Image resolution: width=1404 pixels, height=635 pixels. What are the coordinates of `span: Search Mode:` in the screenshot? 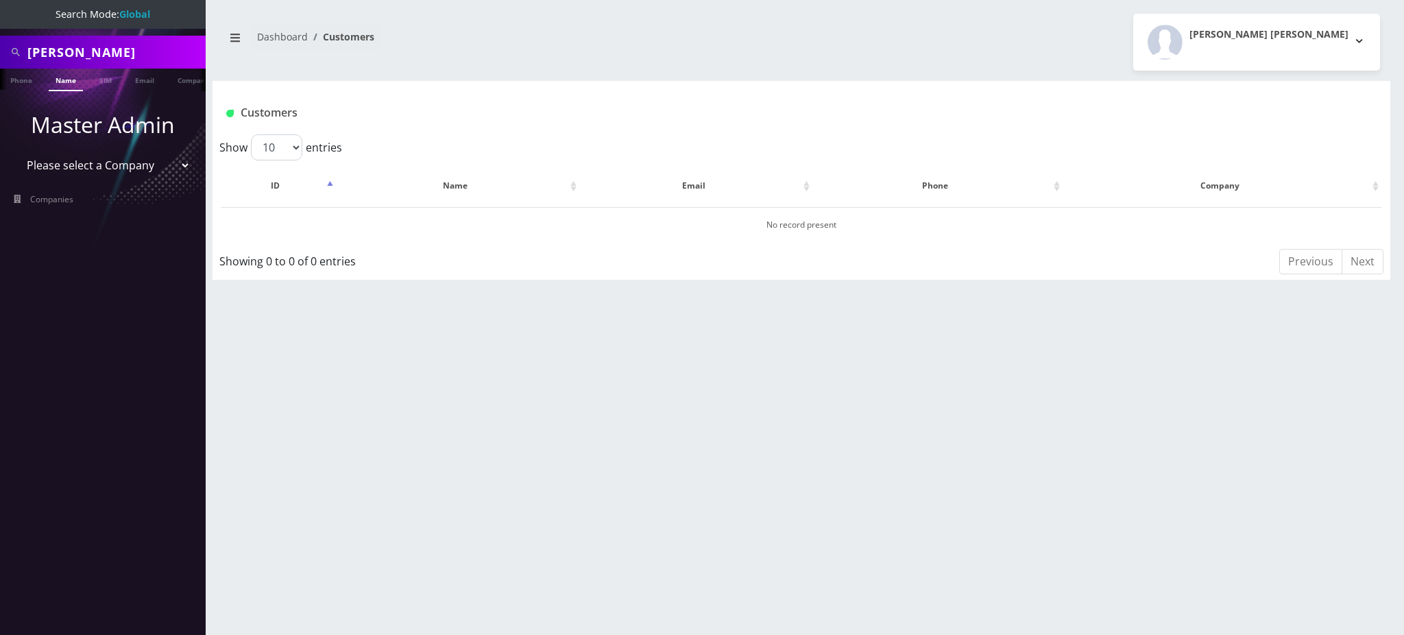 It's located at (103, 14).